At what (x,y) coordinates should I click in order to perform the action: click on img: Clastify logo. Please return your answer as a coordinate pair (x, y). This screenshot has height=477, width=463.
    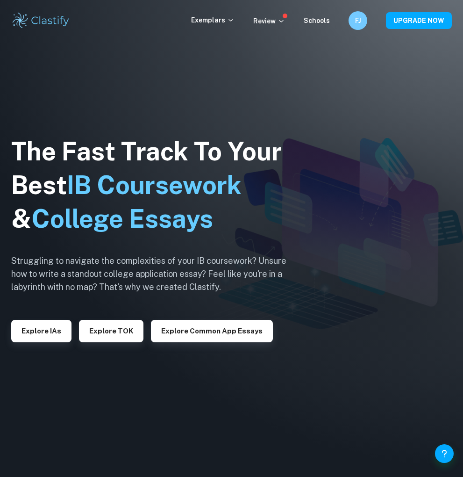
    Looking at the image, I should click on (41, 21).